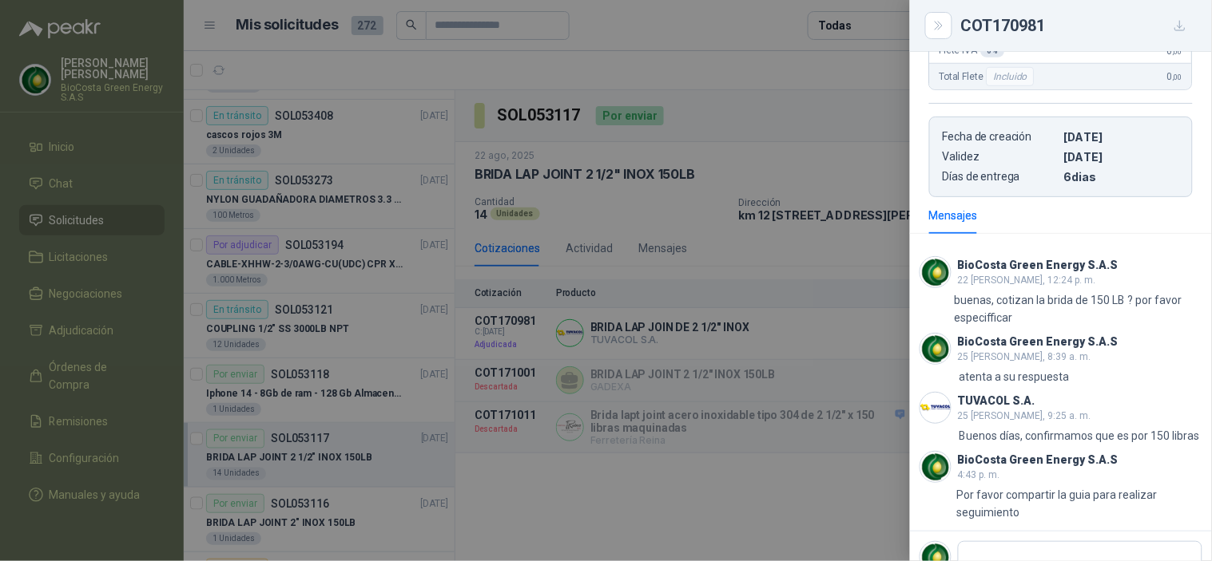 This screenshot has width=1212, height=561. Describe the element at coordinates (1014, 377) in the screenshot. I see `p: atenta a su respuesta` at that location.